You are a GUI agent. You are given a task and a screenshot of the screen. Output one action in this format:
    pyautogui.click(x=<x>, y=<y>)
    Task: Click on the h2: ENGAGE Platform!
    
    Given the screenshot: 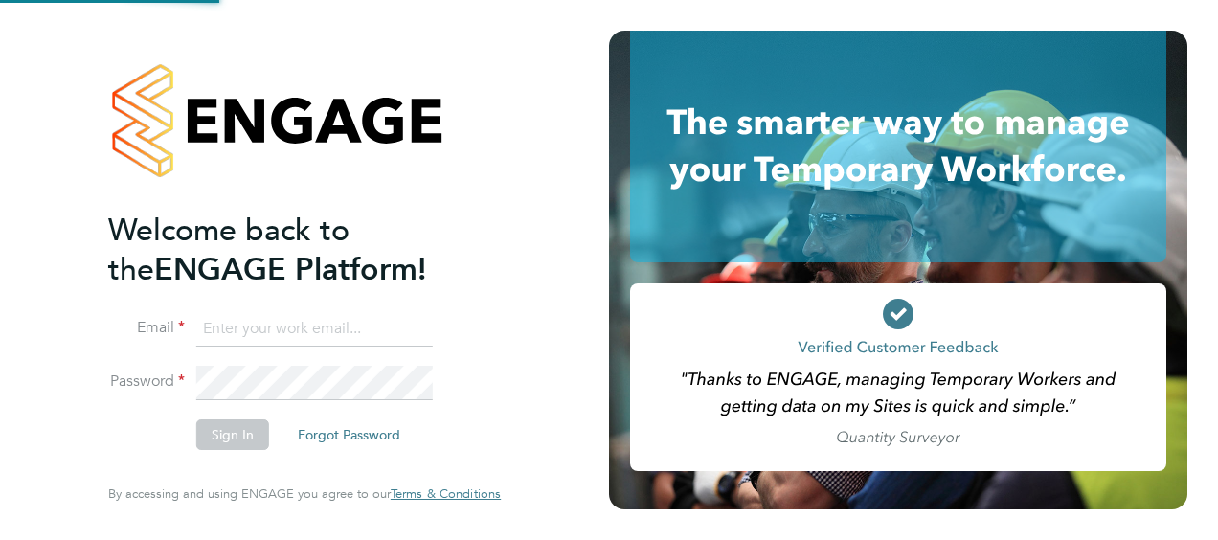 What is the action you would take?
    pyautogui.click(x=295, y=250)
    